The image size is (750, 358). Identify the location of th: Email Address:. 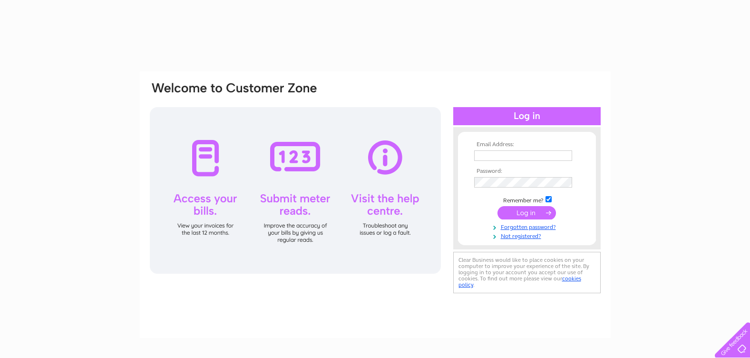
(527, 145).